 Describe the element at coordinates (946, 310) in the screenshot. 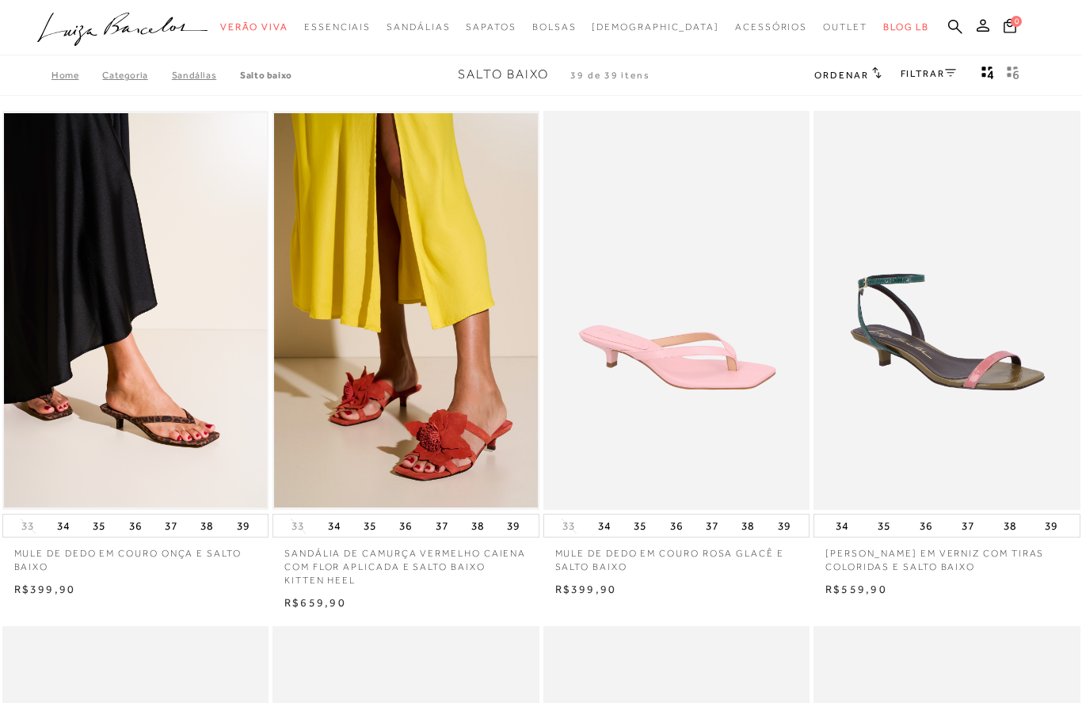

I see `img: SANDÁLIA EM VERNIZ COM TIRAS COLORIDAS E SALTO BAIXO` at that location.